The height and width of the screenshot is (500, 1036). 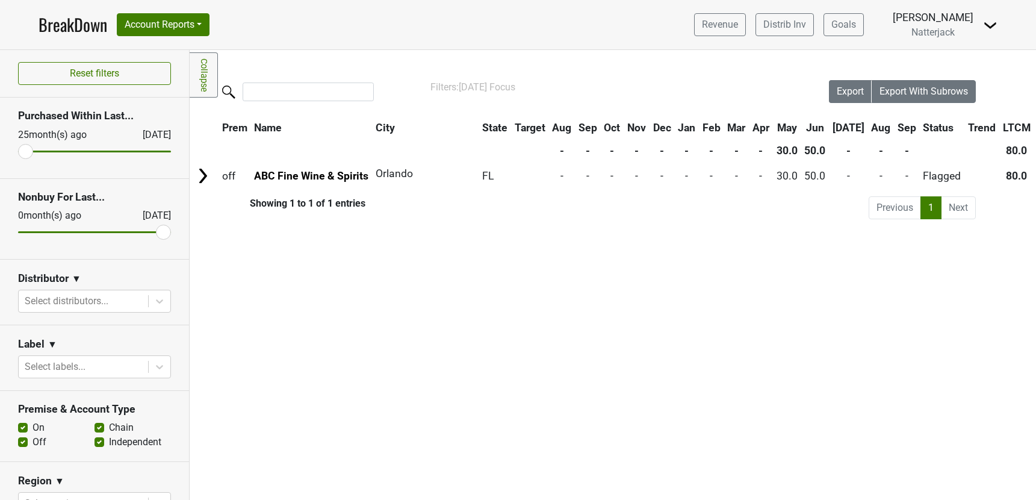 What do you see at coordinates (933, 32) in the screenshot?
I see `span: Natterjack` at bounding box center [933, 32].